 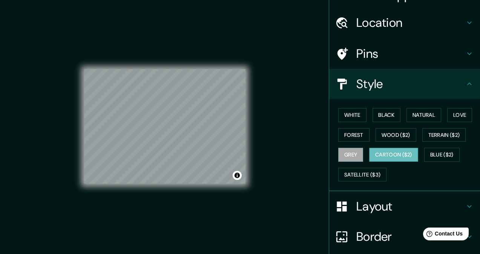 What do you see at coordinates (442, 154) in the screenshot?
I see `button: Blue ($2)` at bounding box center [442, 154].